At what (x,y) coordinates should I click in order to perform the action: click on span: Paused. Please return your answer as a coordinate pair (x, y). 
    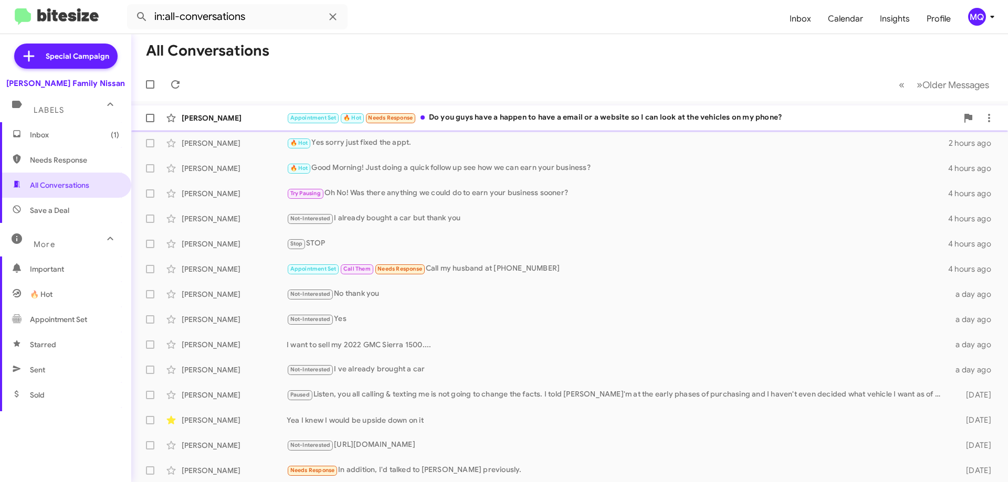
    Looking at the image, I should click on (300, 395).